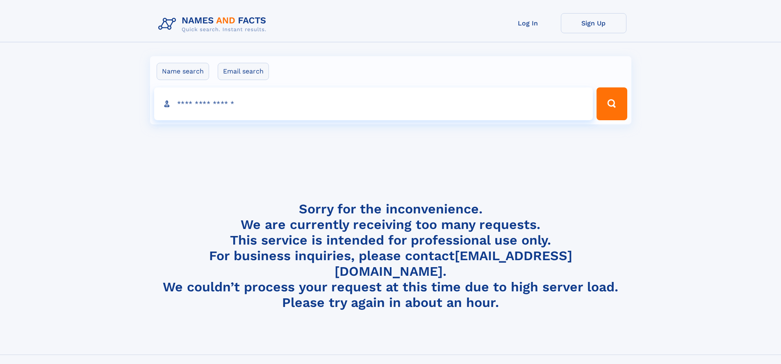 This screenshot has width=781, height=364. What do you see at coordinates (373, 104) in the screenshot?
I see `input: search input` at bounding box center [373, 104].